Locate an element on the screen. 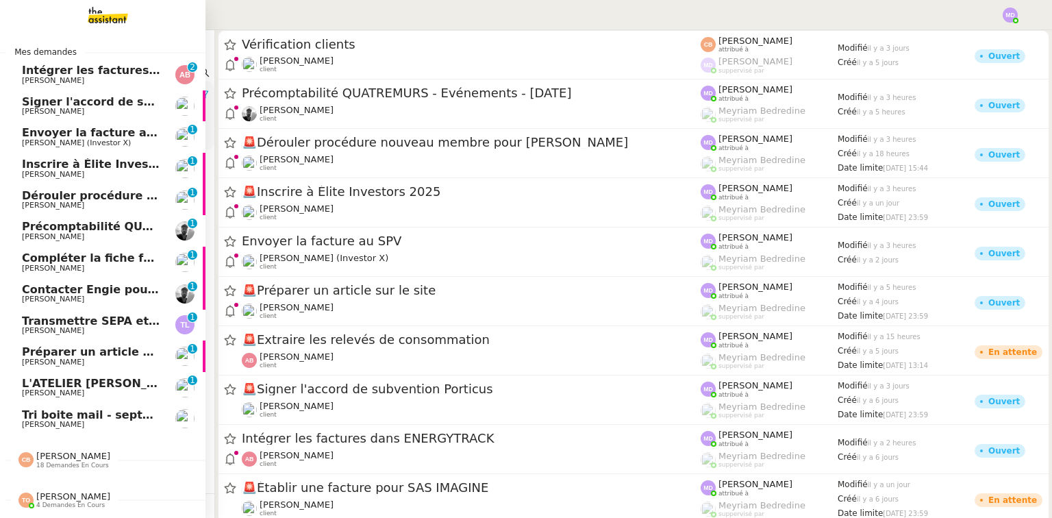 The width and height of the screenshot is (1052, 518). span: il y a 5 jours is located at coordinates (877, 351).